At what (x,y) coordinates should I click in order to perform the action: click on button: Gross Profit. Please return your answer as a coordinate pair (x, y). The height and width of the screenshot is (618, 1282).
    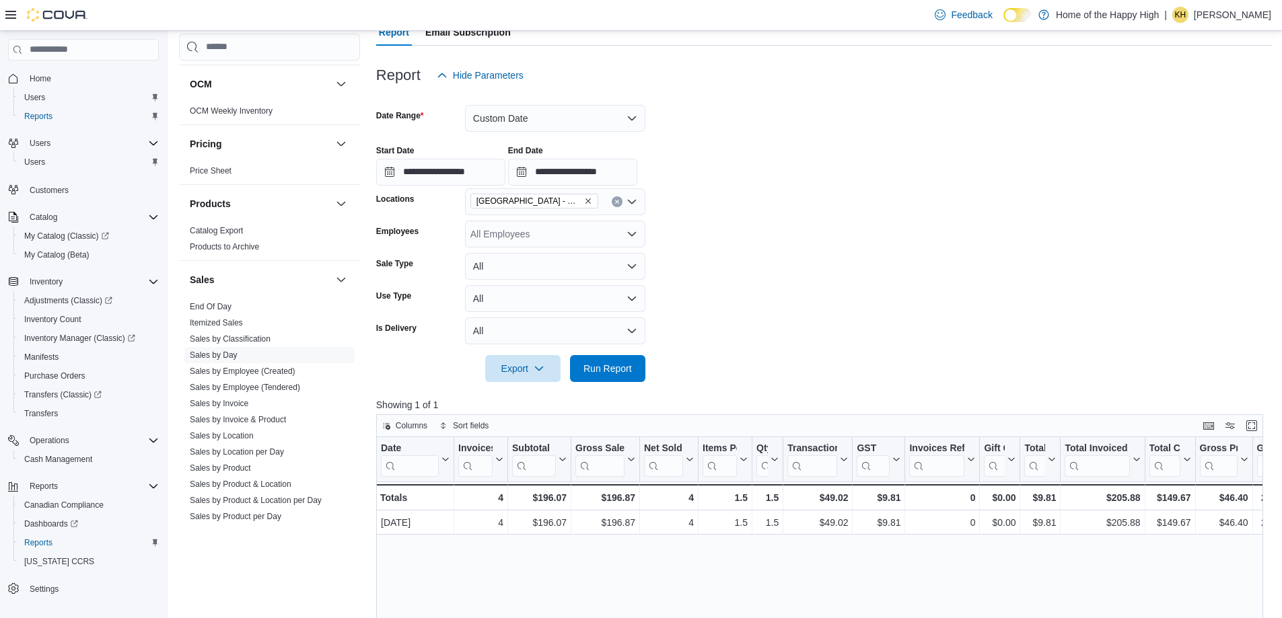
    Looking at the image, I should click on (1223, 460).